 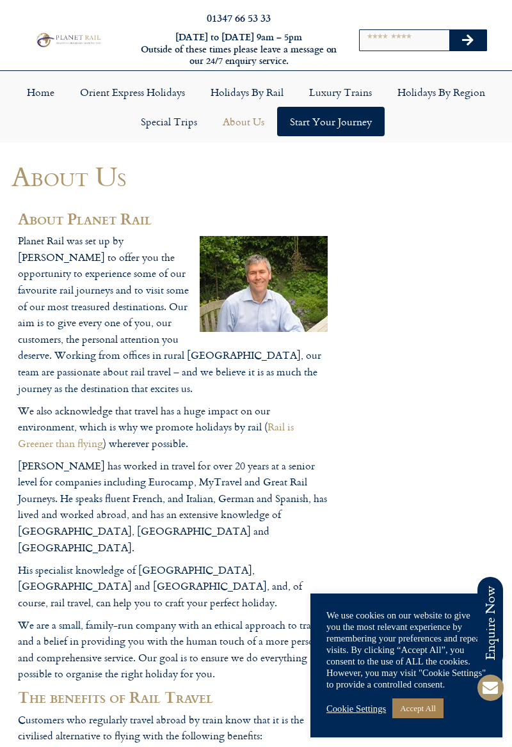 What do you see at coordinates (173, 650) in the screenshot?
I see `p: We are a small, family-run company with an ethical approach to travel and a belief in providing y...` at bounding box center [173, 650].